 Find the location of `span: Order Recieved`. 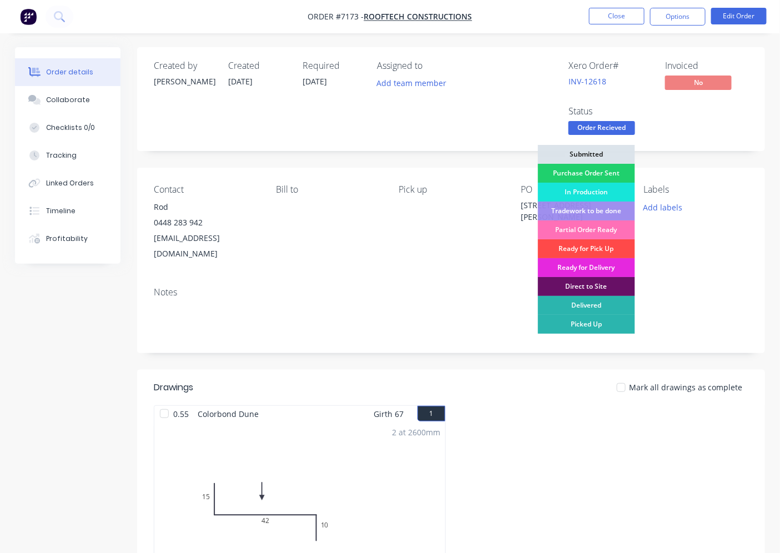

span: Order Recieved is located at coordinates (602, 128).